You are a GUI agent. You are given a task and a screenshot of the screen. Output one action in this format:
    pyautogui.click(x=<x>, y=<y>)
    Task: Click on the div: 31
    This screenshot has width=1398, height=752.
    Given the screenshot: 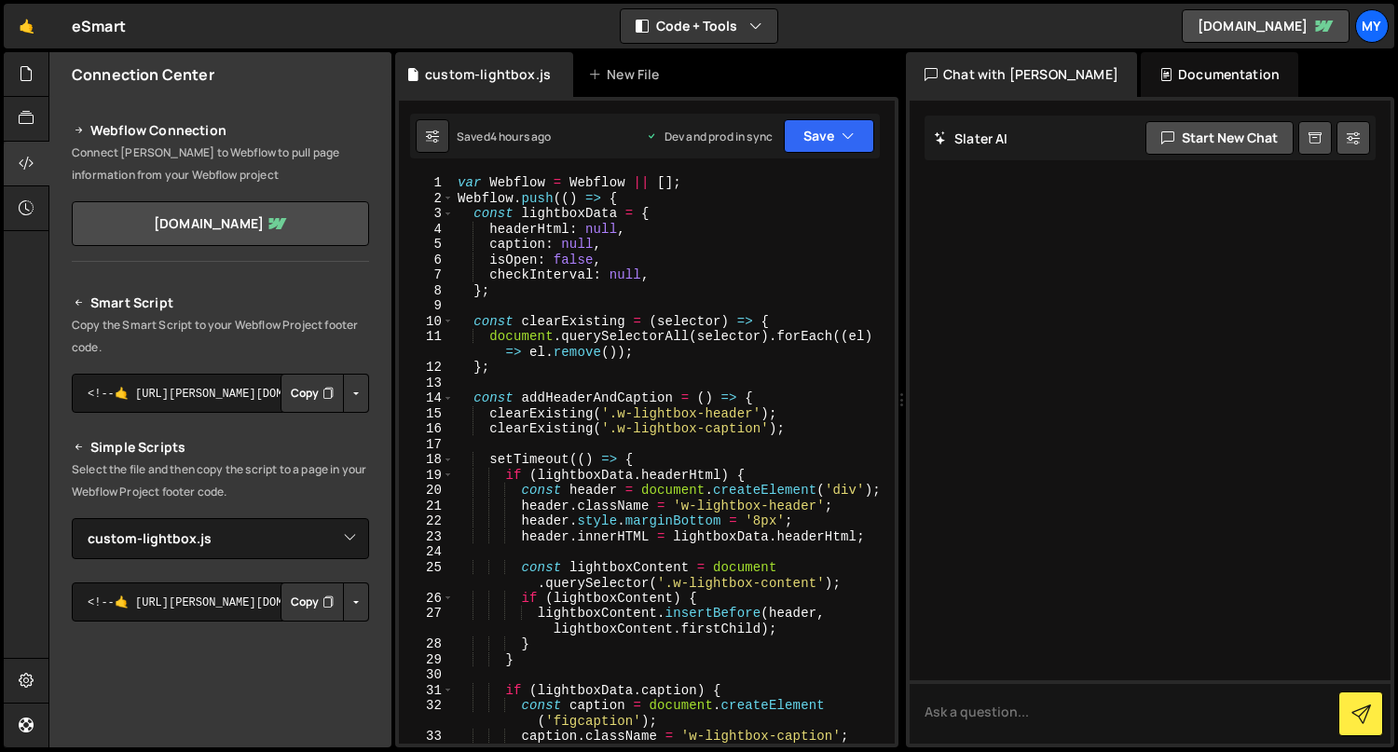 What is the action you would take?
    pyautogui.click(x=426, y=691)
    